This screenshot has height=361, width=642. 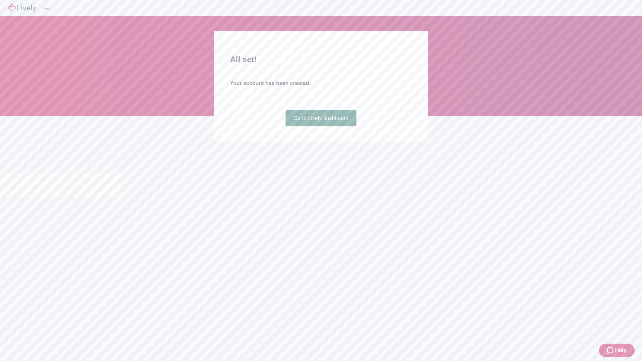 What do you see at coordinates (321, 83) in the screenshot?
I see `h4: Your account has been created.` at bounding box center [321, 83].